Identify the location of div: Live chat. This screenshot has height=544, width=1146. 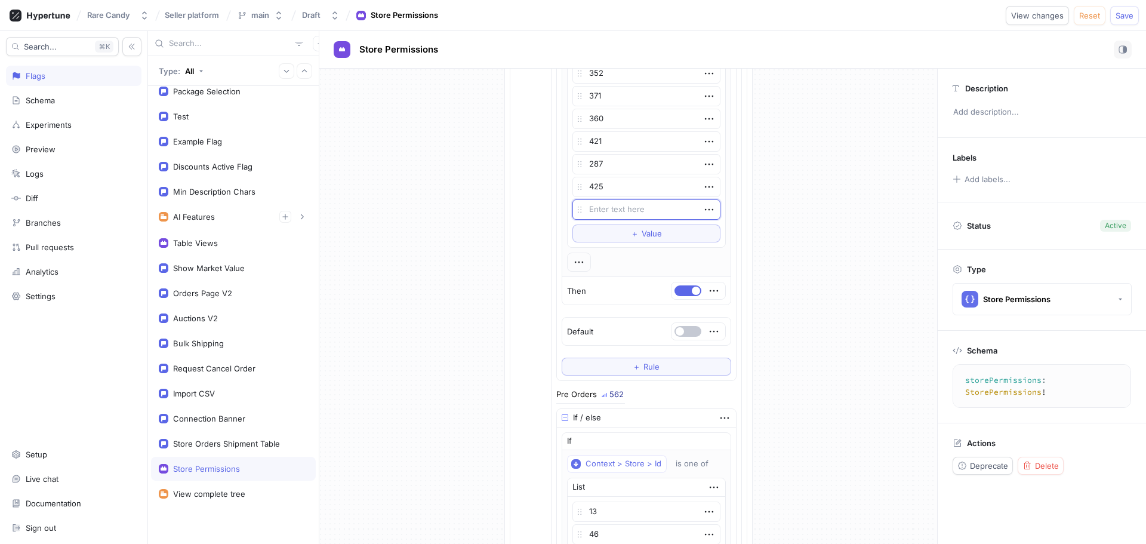
(42, 479).